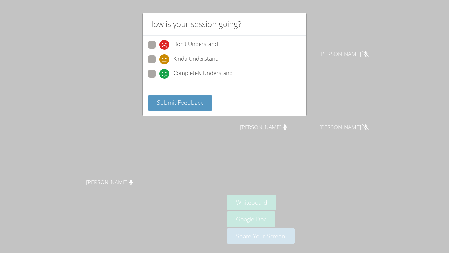 The image size is (449, 253). What do you see at coordinates (203, 74) in the screenshot?
I see `span: Completely Understand` at bounding box center [203, 74].